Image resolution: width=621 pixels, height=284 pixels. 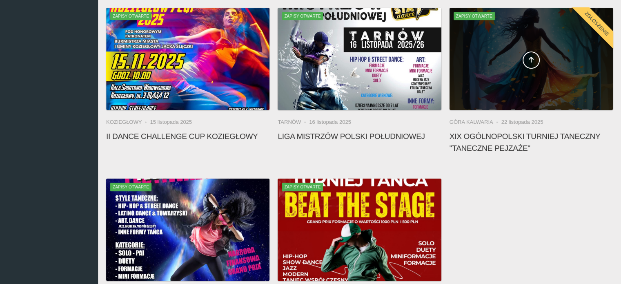 I want to click on h4: II Dance Challenge Cup KOZIEGŁOWY, so click(x=188, y=136).